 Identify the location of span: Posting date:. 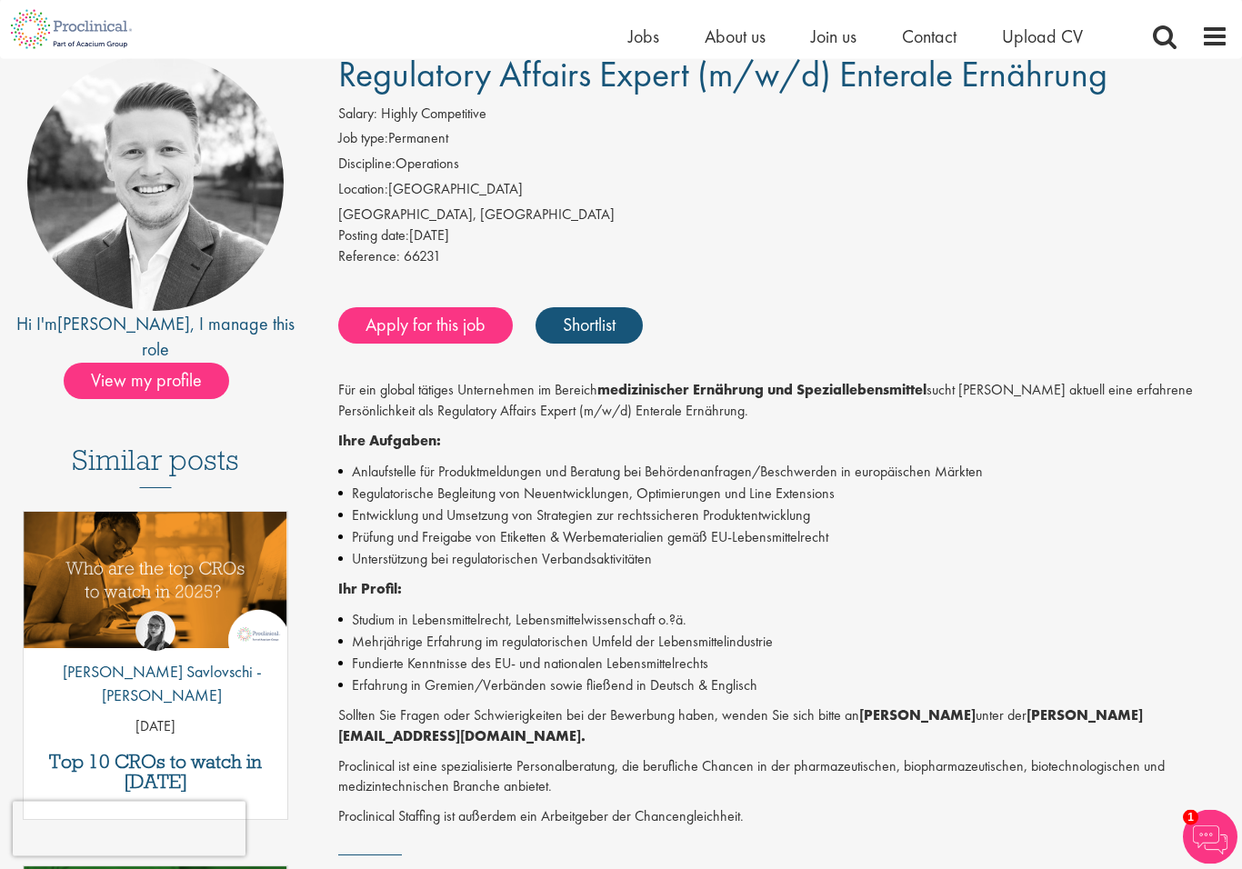
(374, 235).